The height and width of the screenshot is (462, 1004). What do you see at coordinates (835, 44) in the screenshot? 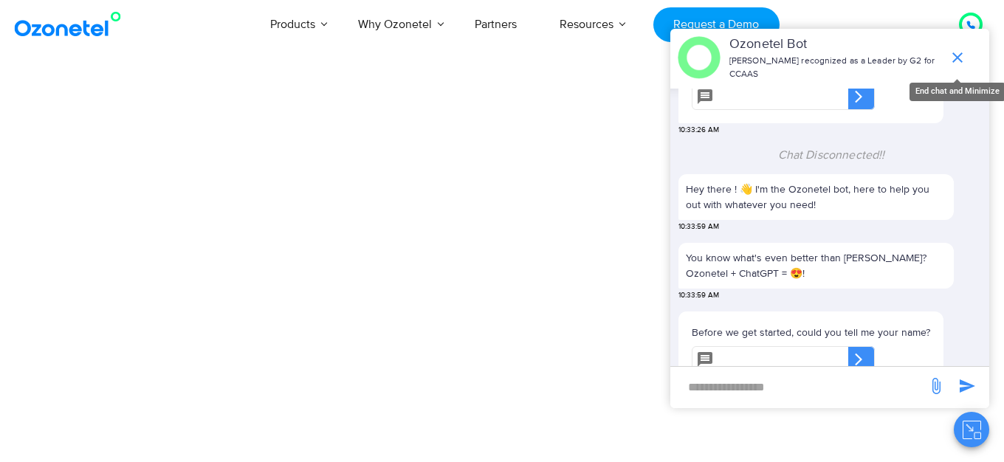
I see `p: Ozonetel Bot` at bounding box center [835, 44].